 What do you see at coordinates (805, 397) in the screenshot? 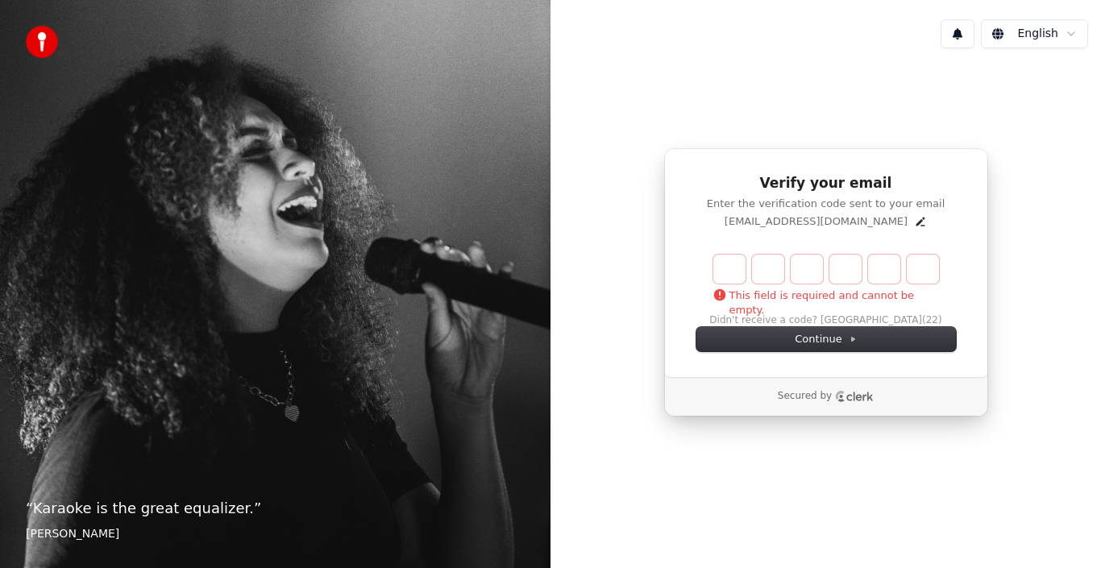
I see `p: Secured by` at bounding box center [805, 397].